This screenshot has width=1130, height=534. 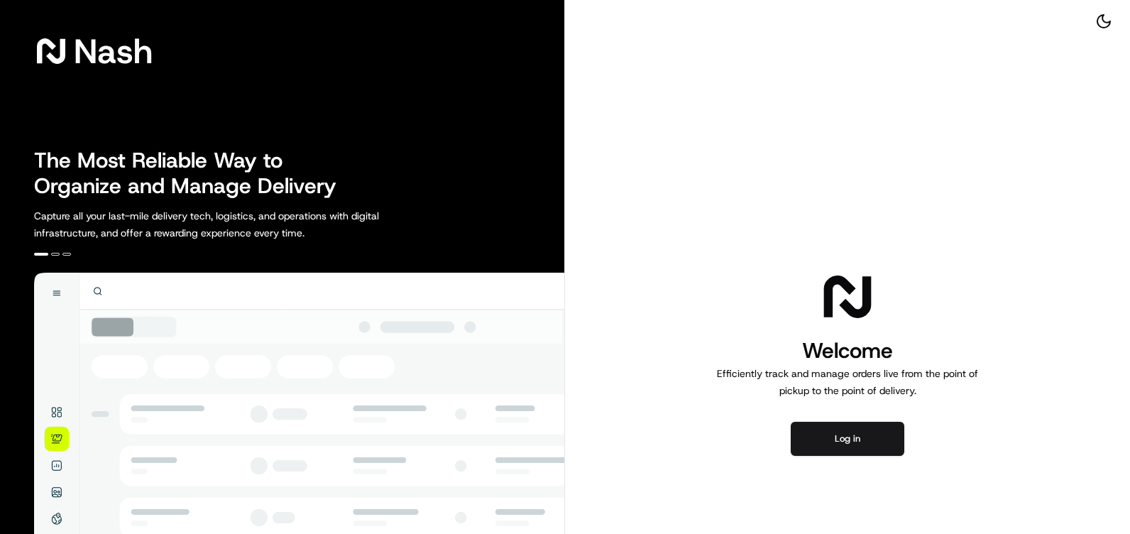 I want to click on button: Log in, so click(x=848, y=439).